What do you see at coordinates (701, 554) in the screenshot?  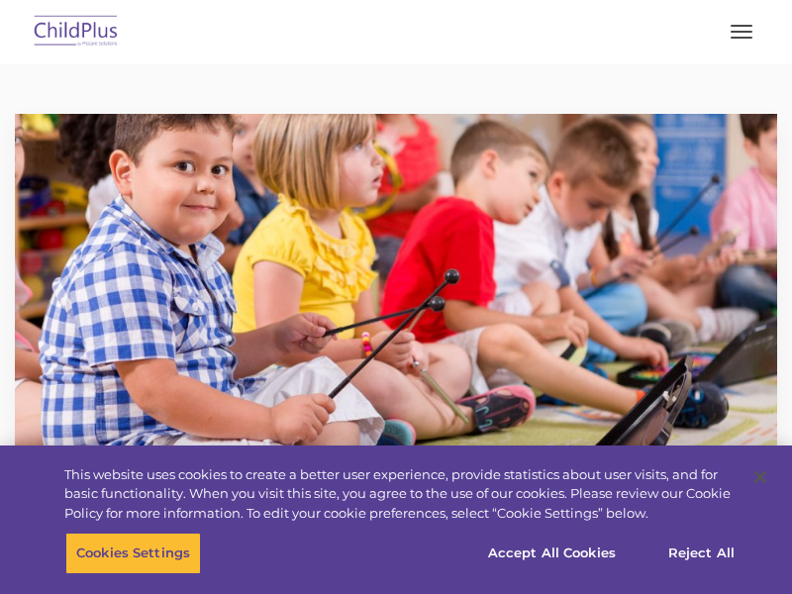 I see `button: Reject All` at bounding box center [701, 554].